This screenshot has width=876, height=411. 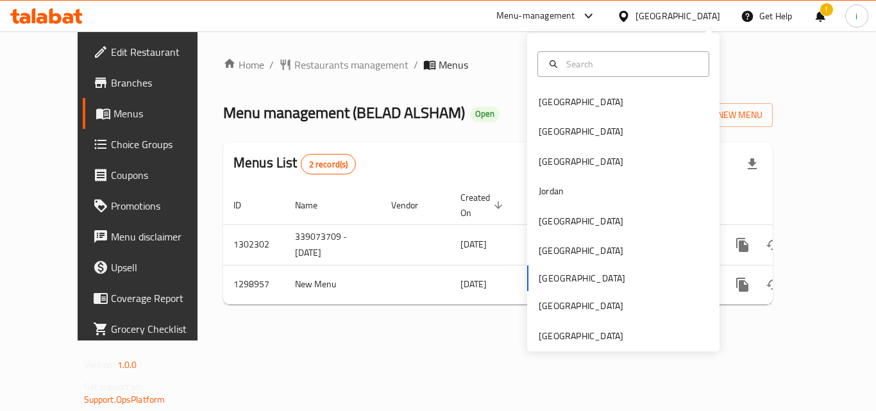 What do you see at coordinates (153, 329) in the screenshot?
I see `a: Grocery Checklist` at bounding box center [153, 329].